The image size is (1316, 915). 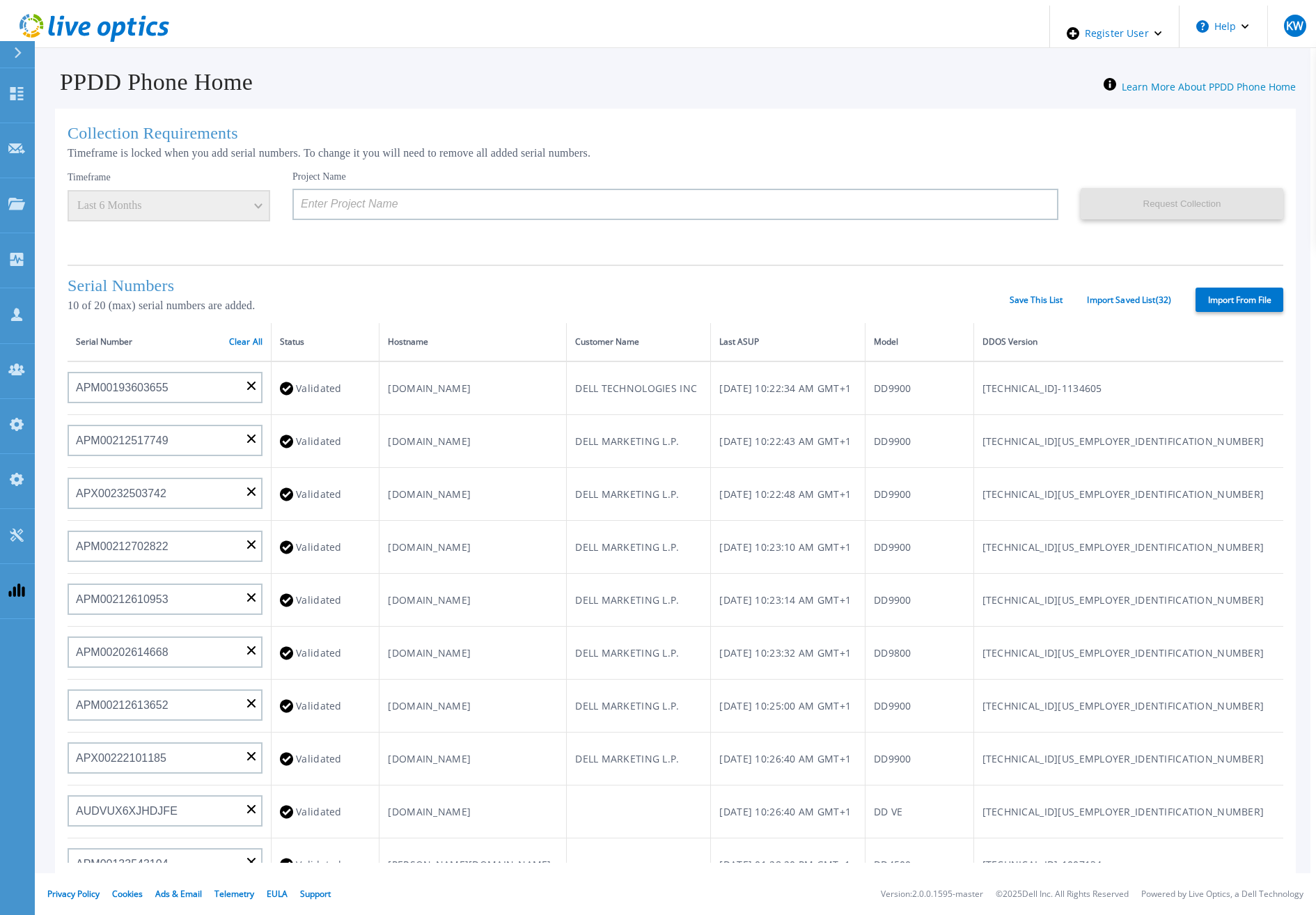 What do you see at coordinates (675, 204) in the screenshot?
I see `input: Enter Project Name` at bounding box center [675, 204].